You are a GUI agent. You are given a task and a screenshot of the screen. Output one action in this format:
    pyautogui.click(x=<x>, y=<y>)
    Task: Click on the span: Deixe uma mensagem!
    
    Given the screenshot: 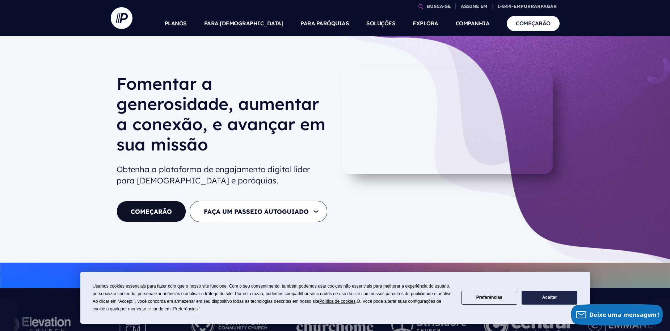 What is the action you would take?
    pyautogui.click(x=625, y=315)
    